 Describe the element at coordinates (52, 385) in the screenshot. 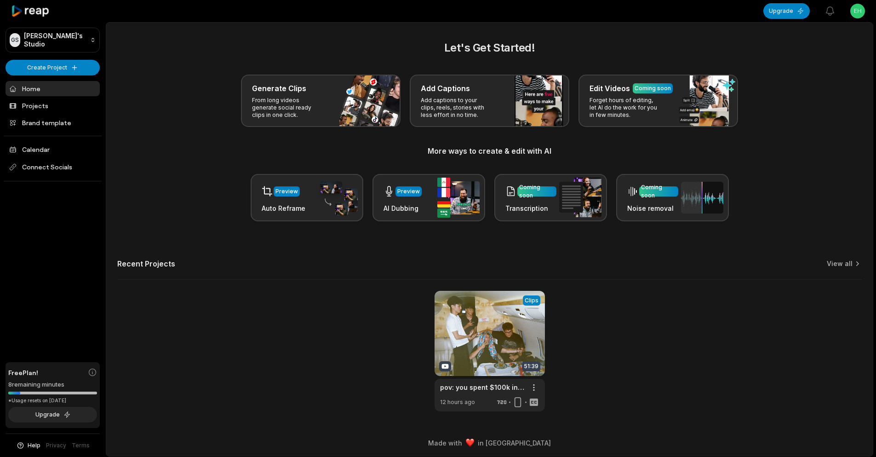

I see `div: 8 remaining minutes` at that location.